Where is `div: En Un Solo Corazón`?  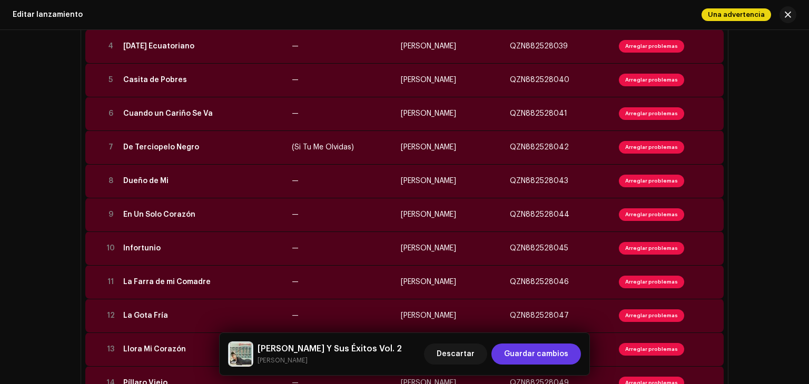
div: En Un Solo Corazón is located at coordinates (159, 215).